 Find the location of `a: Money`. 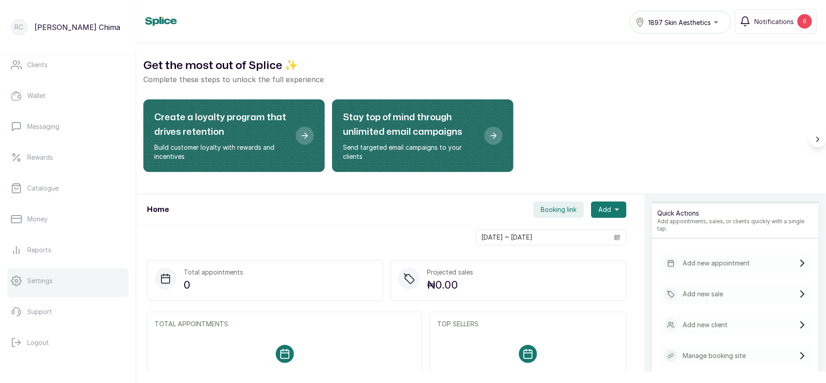

a: Money is located at coordinates (68, 219).